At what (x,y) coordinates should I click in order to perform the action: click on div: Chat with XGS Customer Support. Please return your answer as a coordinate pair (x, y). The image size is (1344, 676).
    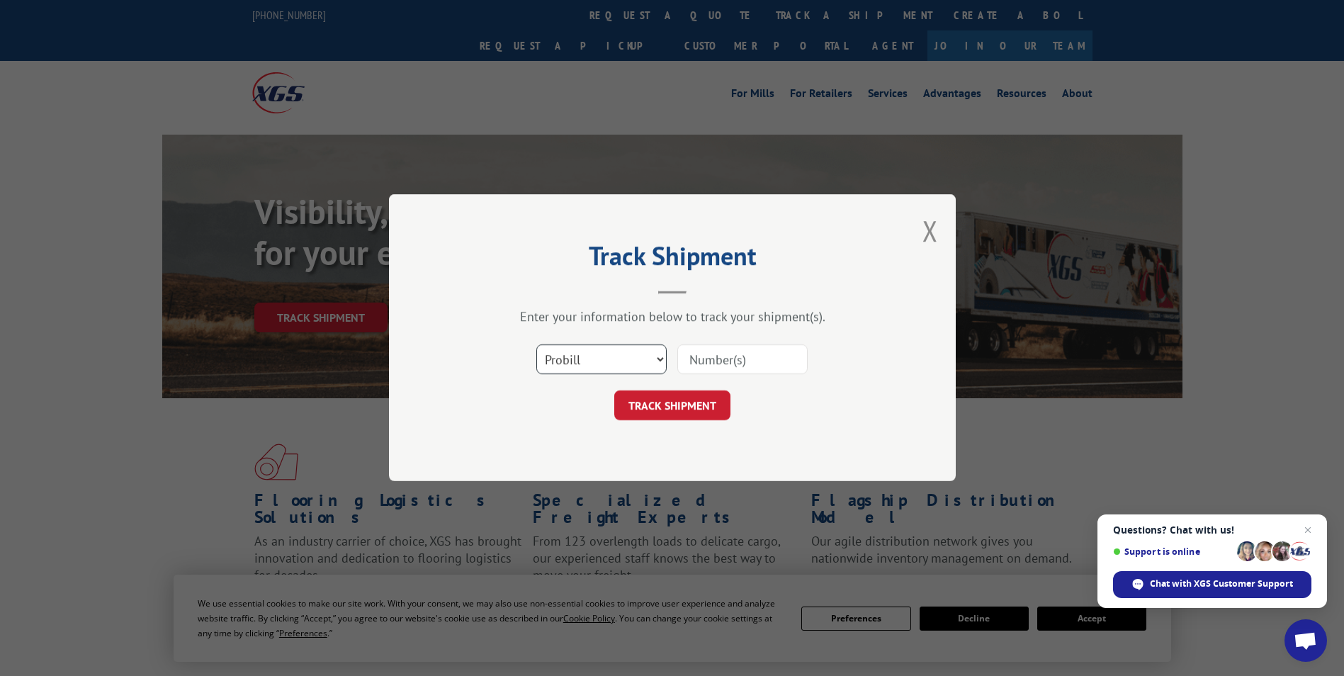
    Looking at the image, I should click on (1213, 585).